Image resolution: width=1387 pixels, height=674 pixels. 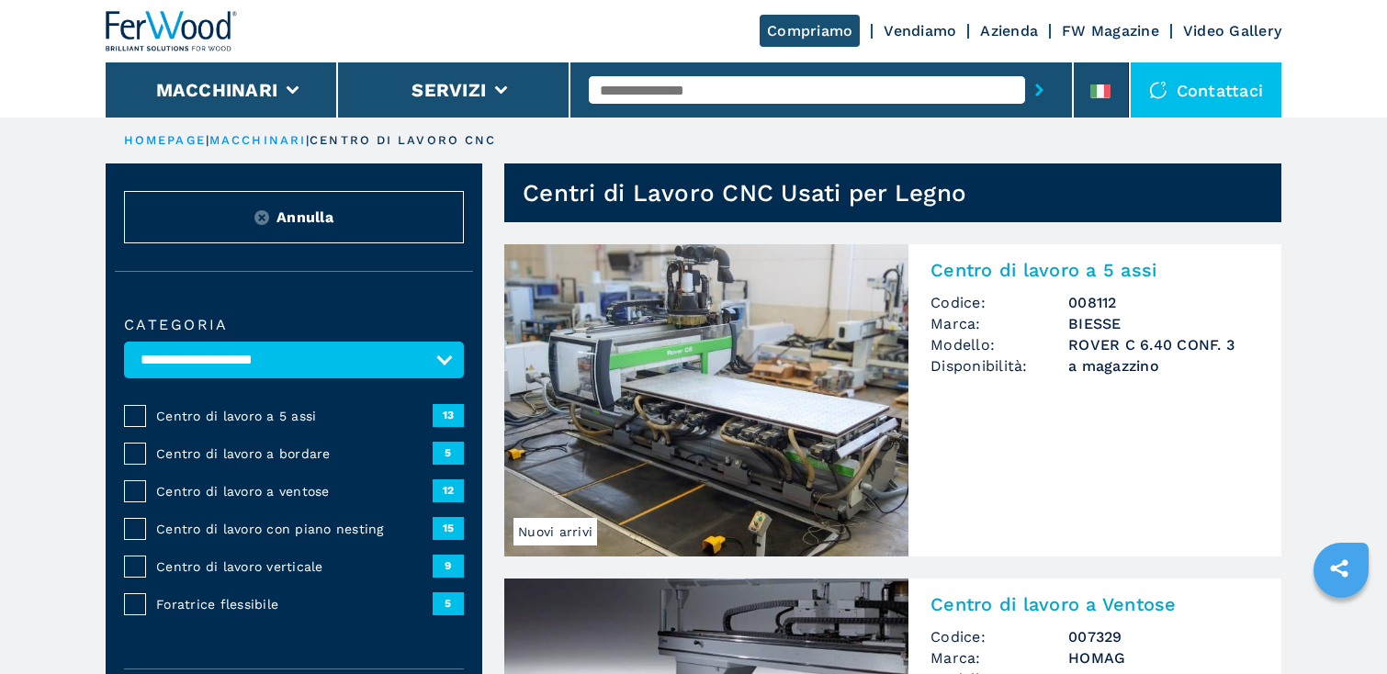 I want to click on span: 12, so click(x=448, y=491).